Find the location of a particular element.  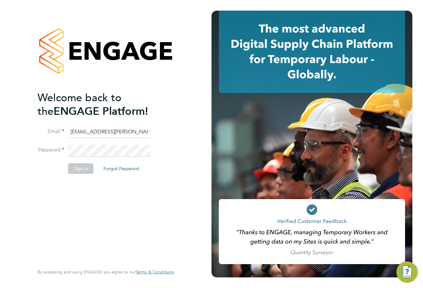

label: Password is located at coordinates (51, 150).